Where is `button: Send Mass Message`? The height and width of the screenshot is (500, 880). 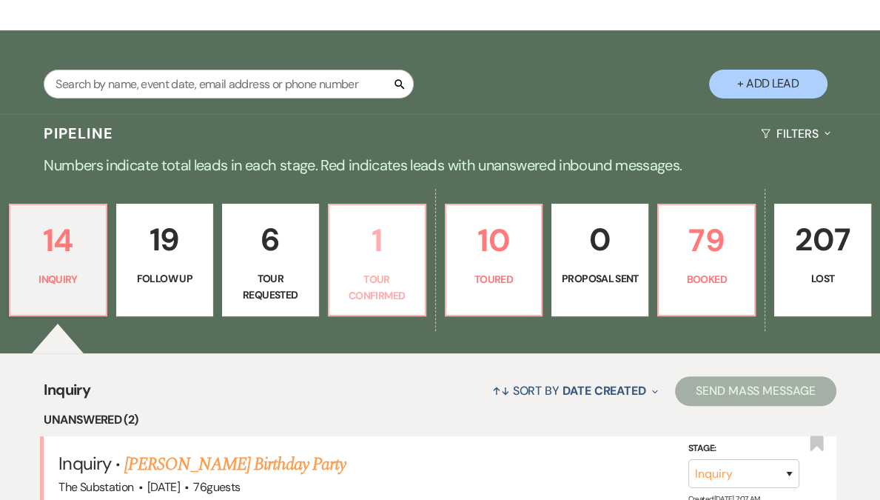 button: Send Mass Message is located at coordinates (756, 391).